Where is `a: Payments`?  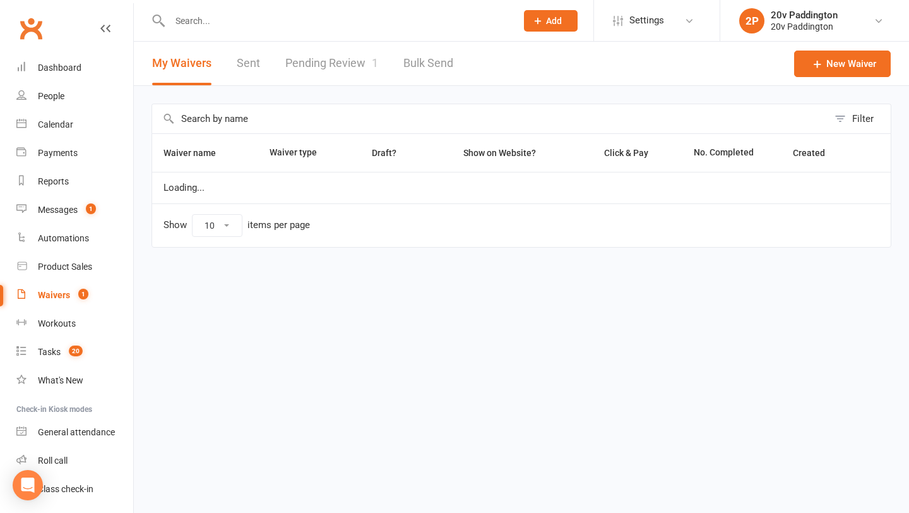
a: Payments is located at coordinates (75, 153).